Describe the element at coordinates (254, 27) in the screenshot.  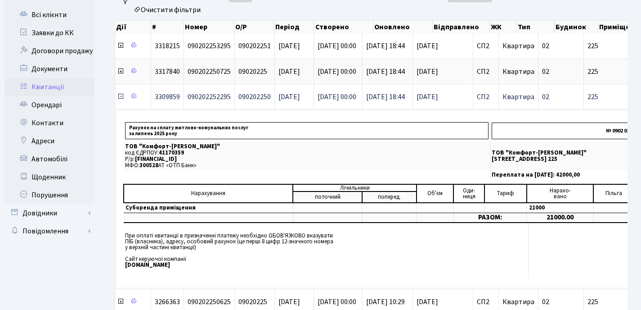
I see `th: О/Р` at that location.